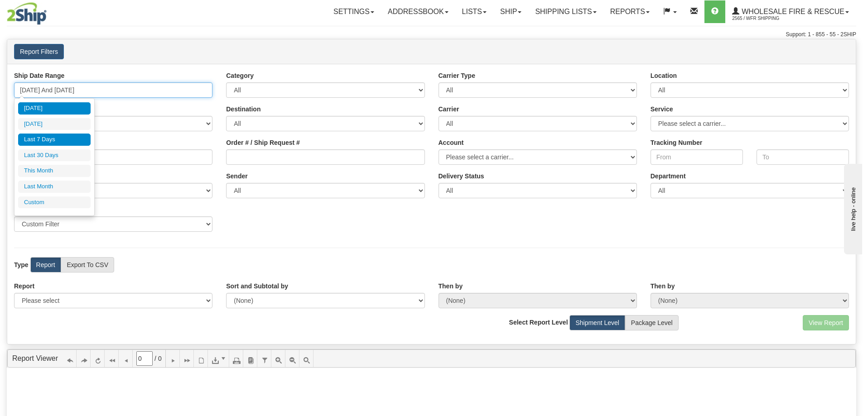 This screenshot has width=863, height=416. Describe the element at coordinates (766, 19) in the screenshot. I see `span: 2565 / WFR Shipping` at that location.